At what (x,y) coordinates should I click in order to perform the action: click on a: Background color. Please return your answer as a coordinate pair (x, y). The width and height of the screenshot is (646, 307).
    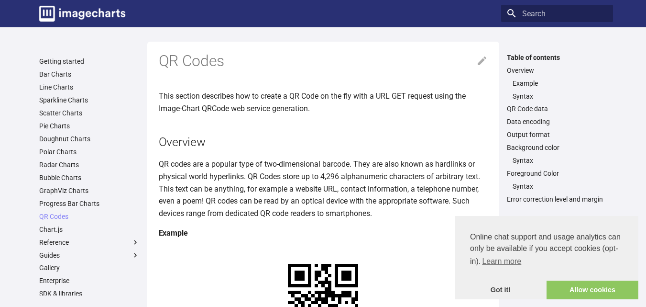
    Looking at the image, I should click on (557, 147).